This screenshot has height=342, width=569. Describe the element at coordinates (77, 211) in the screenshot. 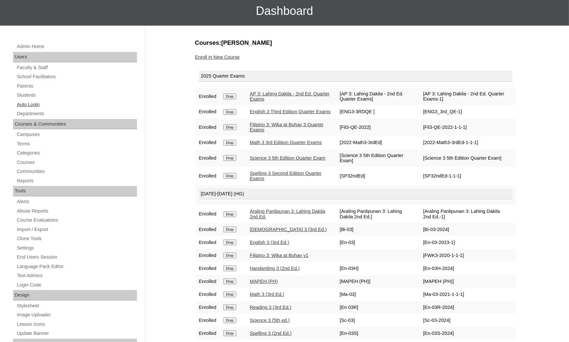

I see `a: Abuse Reports` at that location.